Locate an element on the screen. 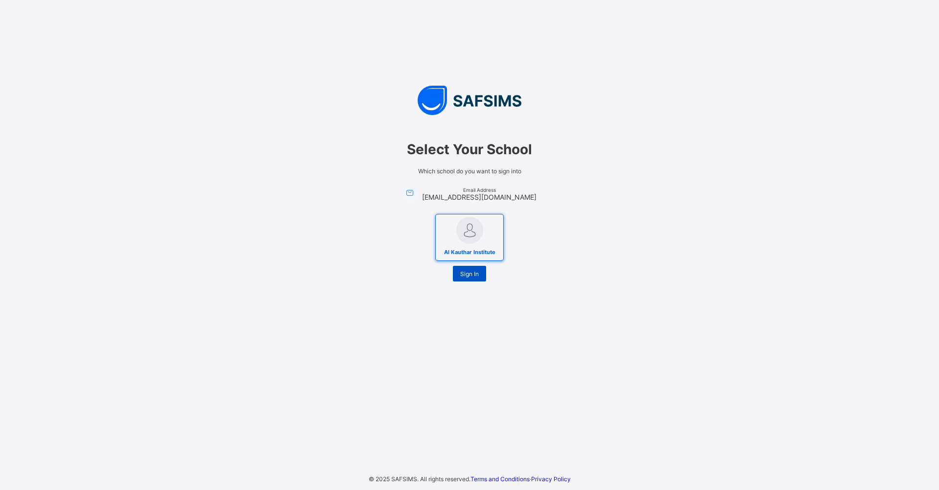  img: SAFSIMS Logo is located at coordinates (469, 100).